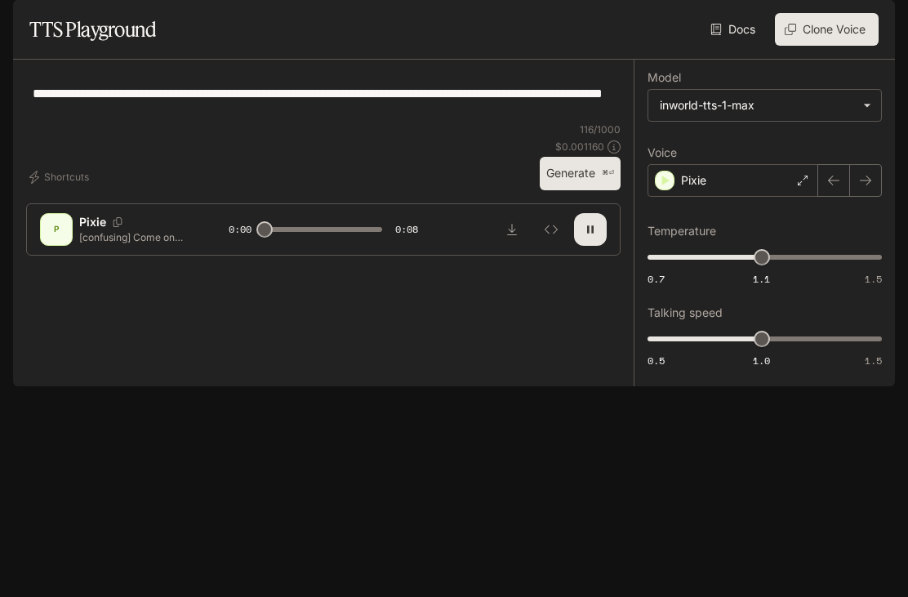 Image resolution: width=908 pixels, height=597 pixels. Describe the element at coordinates (60, 177) in the screenshot. I see `button: Shortcuts` at that location.